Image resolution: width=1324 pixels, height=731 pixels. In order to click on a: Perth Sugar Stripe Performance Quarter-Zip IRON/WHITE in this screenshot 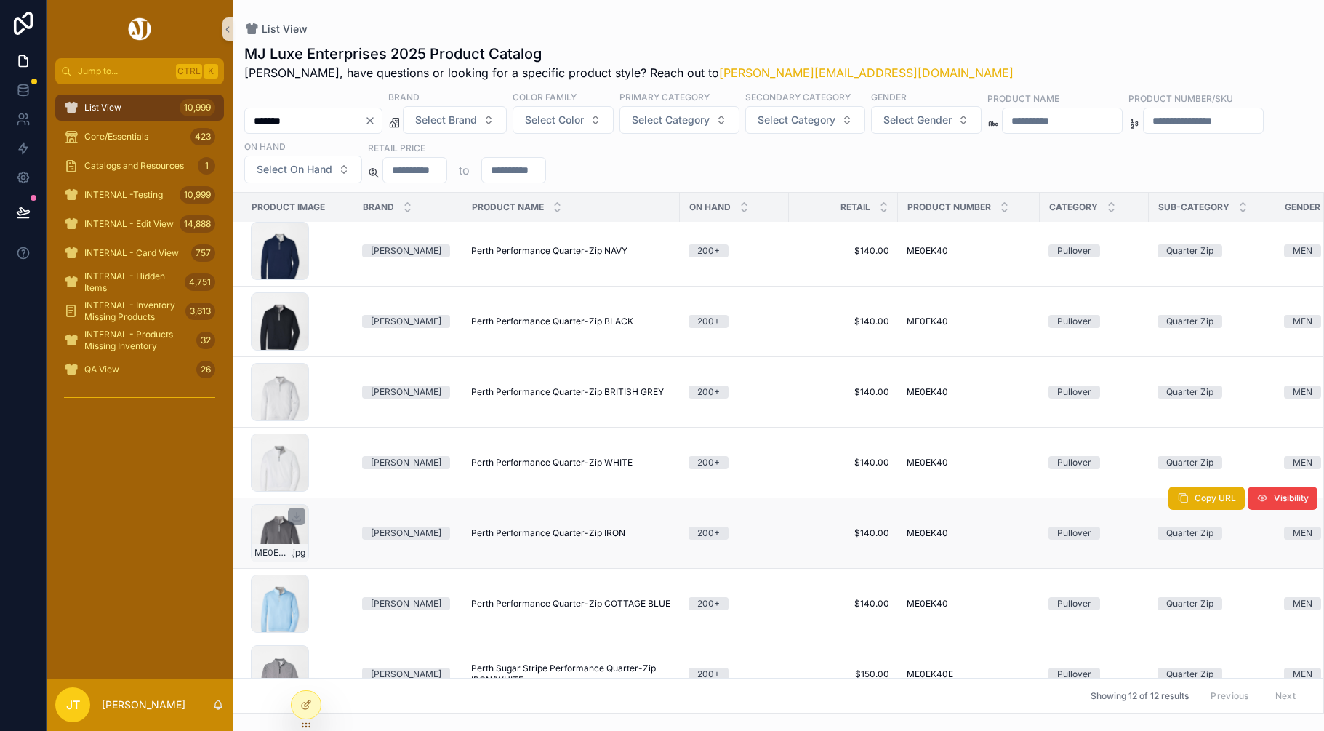, I will do `click(571, 674)`.